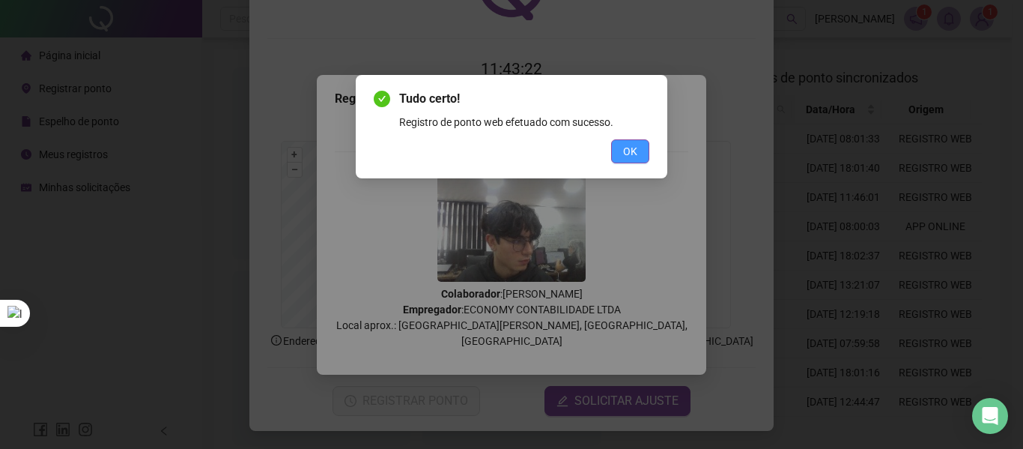  What do you see at coordinates (524, 99) in the screenshot?
I see `span: Tudo certo!` at bounding box center [524, 99].